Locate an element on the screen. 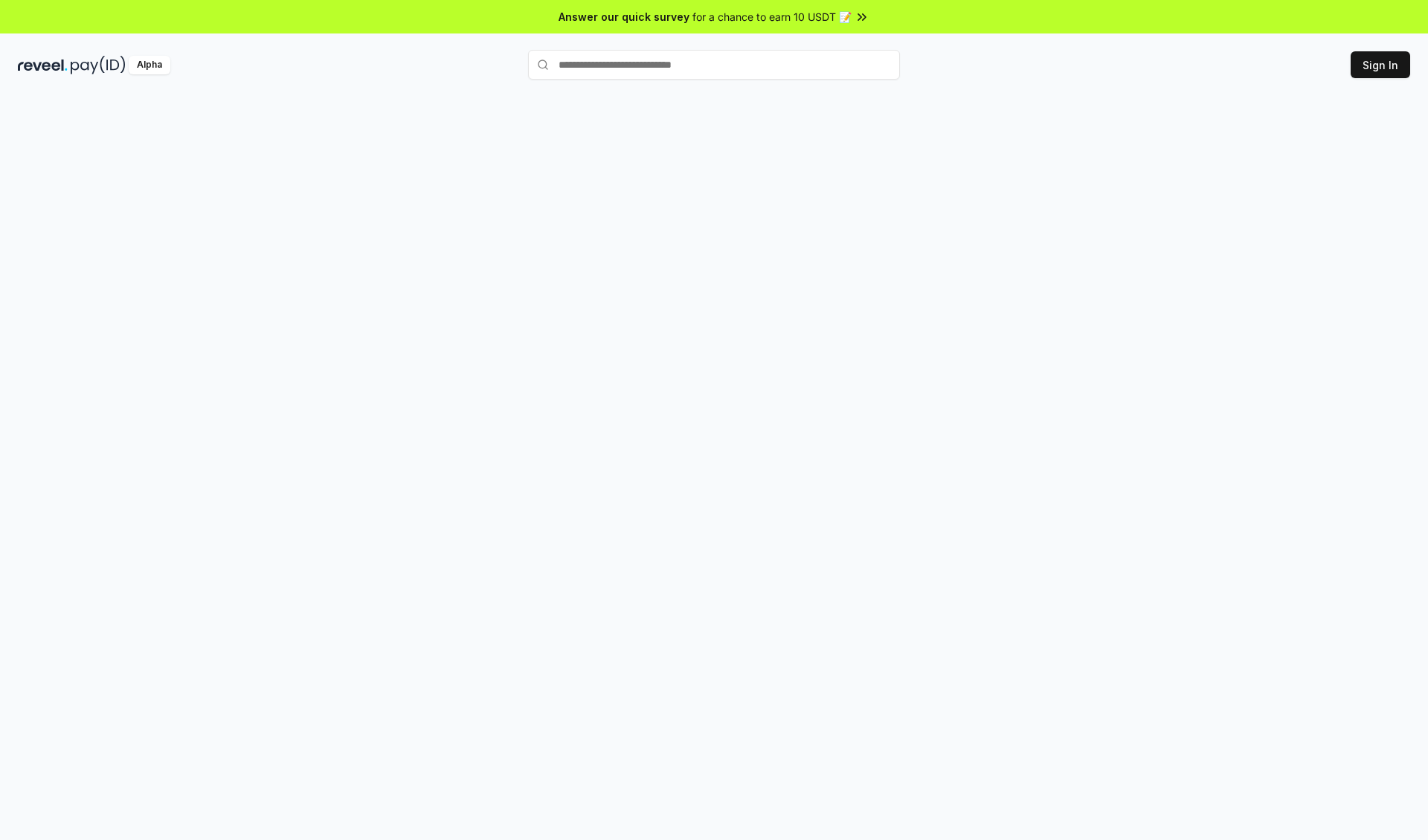  span: Answer our quick survey is located at coordinates (624, 17).